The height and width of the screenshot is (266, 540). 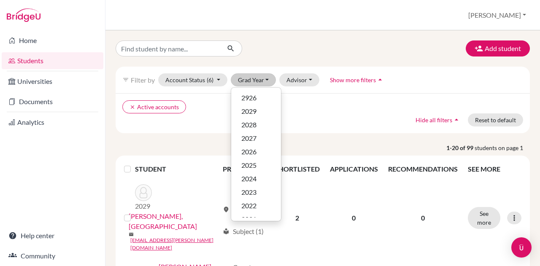 I want to click on button: 2025, so click(x=256, y=165).